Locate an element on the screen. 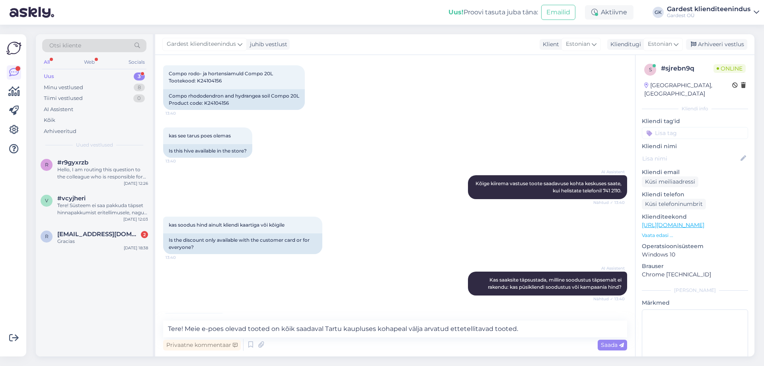 This screenshot has height=366, width=764. p: Kliendi nimi is located at coordinates (695, 146).